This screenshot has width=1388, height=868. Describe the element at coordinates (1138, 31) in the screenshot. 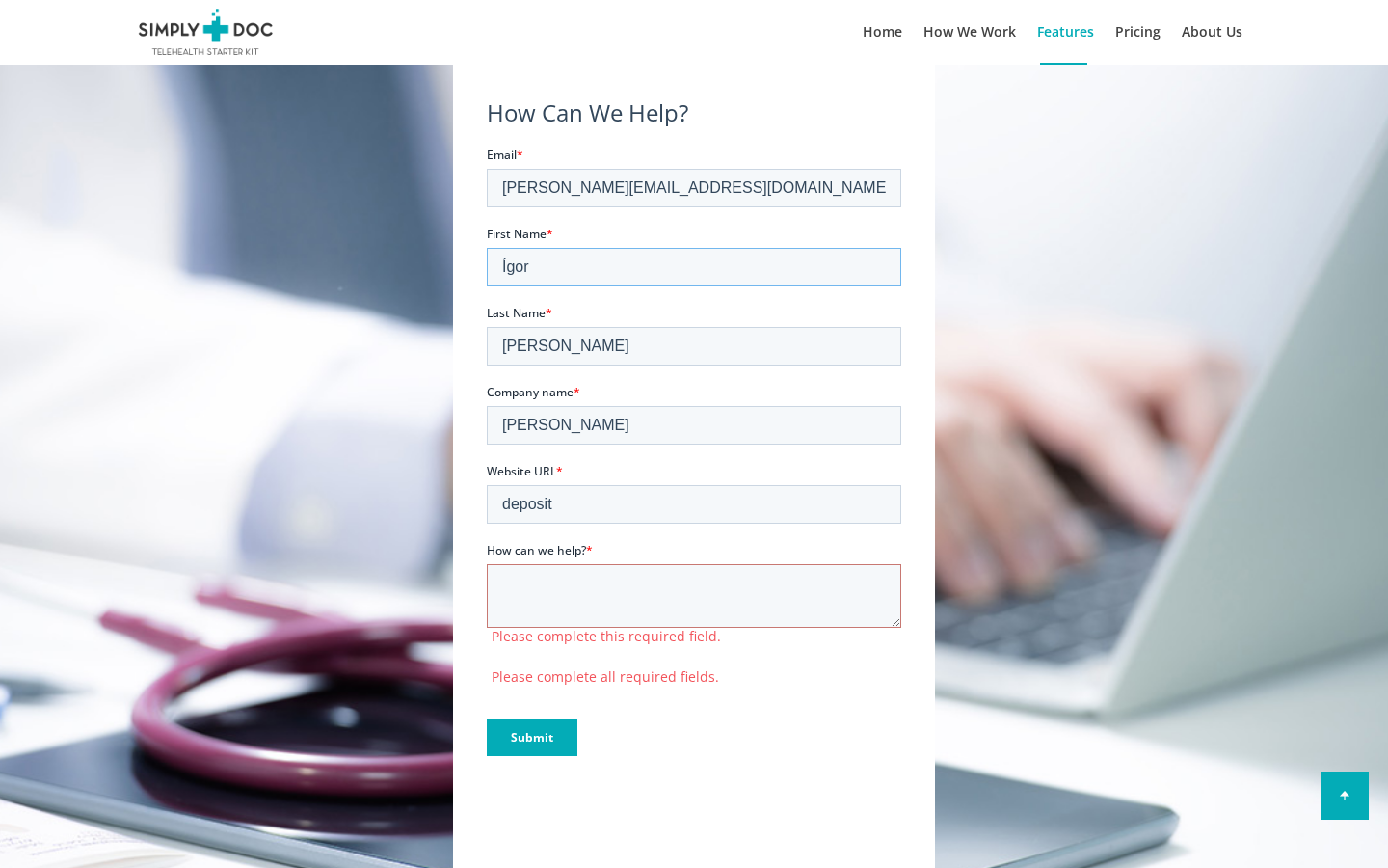

I see `span: Pricing` at that location.